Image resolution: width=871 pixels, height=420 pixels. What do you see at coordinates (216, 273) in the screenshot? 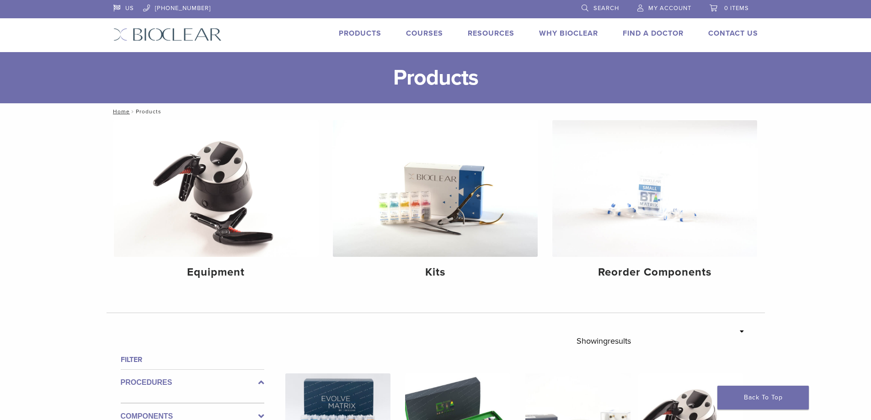
I see `h4: Equipment` at bounding box center [216, 273].